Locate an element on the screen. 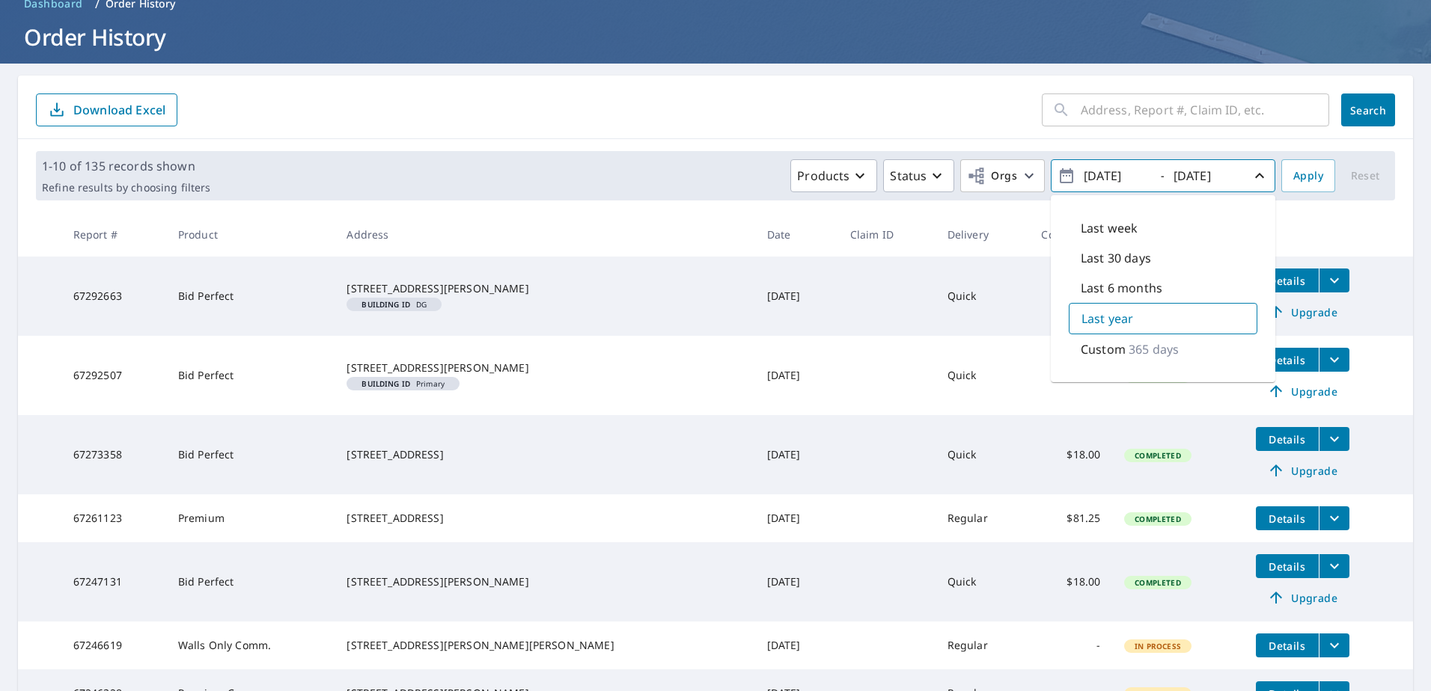 This screenshot has width=1431, height=691. input: Address, Report #, Claim ID, etc. is located at coordinates (1205, 110).